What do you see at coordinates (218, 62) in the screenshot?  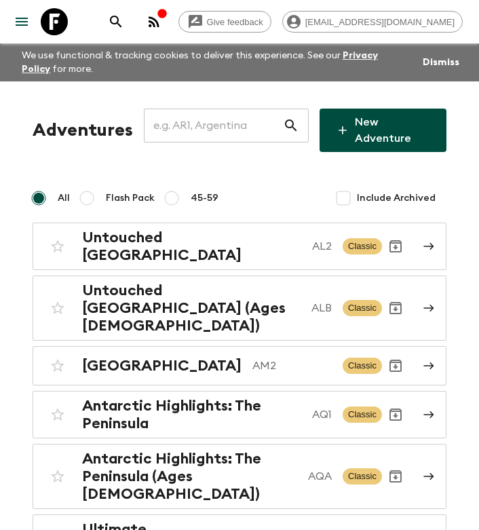 I see `p: We use functional & tracking cookies to deliver this experience. See our for more.` at bounding box center [218, 62].